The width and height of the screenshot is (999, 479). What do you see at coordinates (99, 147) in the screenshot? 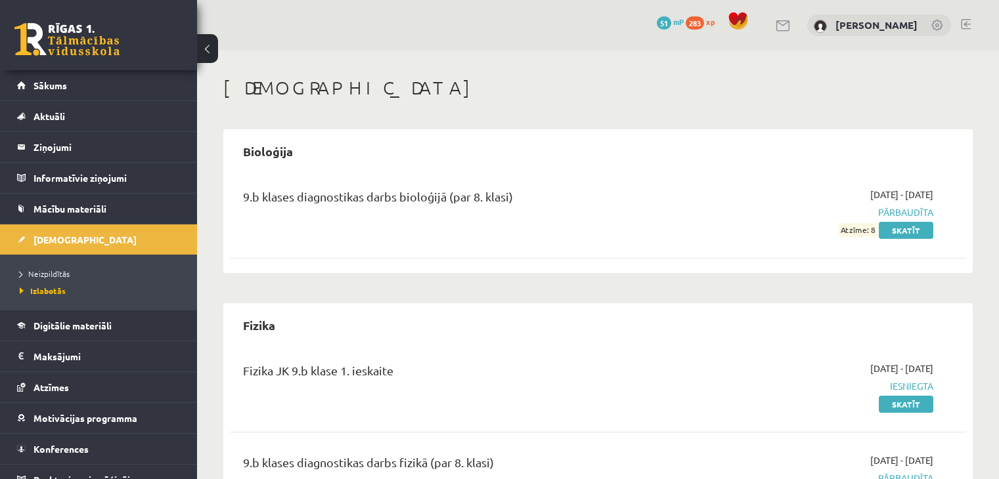
I see `a: Ziņojumi` at bounding box center [99, 147].